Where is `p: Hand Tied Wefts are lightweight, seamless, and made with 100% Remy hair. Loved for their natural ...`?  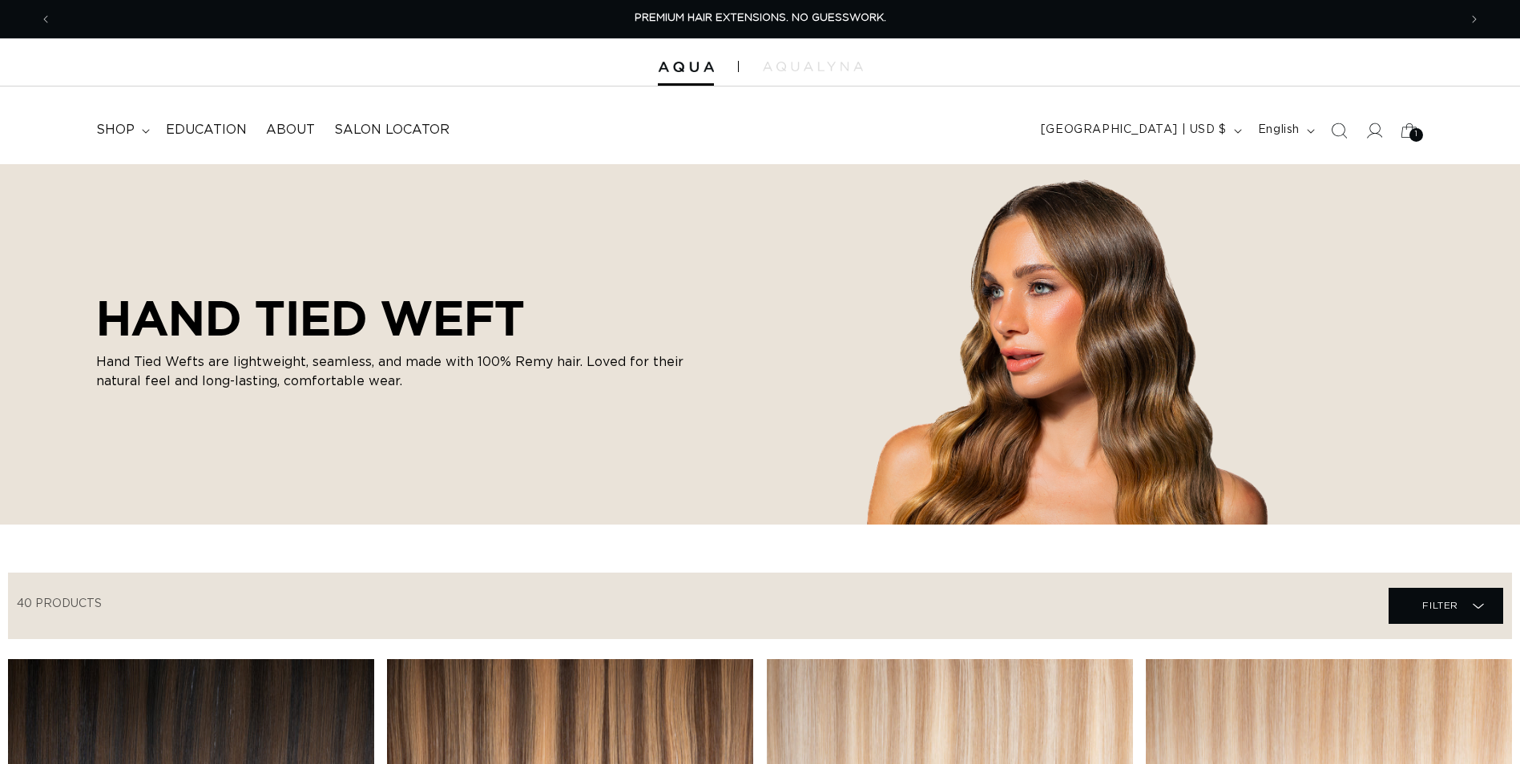 p: Hand Tied Wefts are lightweight, seamless, and made with 100% Remy hair. Loved for their natural ... is located at coordinates (401, 372).